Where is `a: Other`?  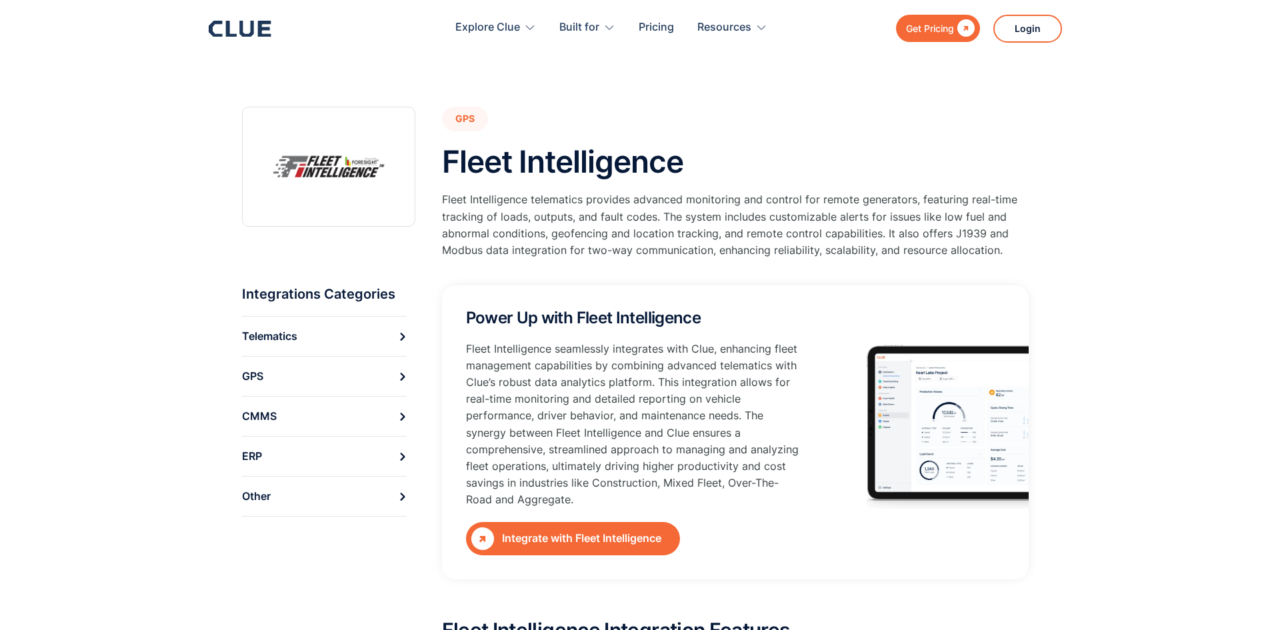
a: Other is located at coordinates (324, 496).